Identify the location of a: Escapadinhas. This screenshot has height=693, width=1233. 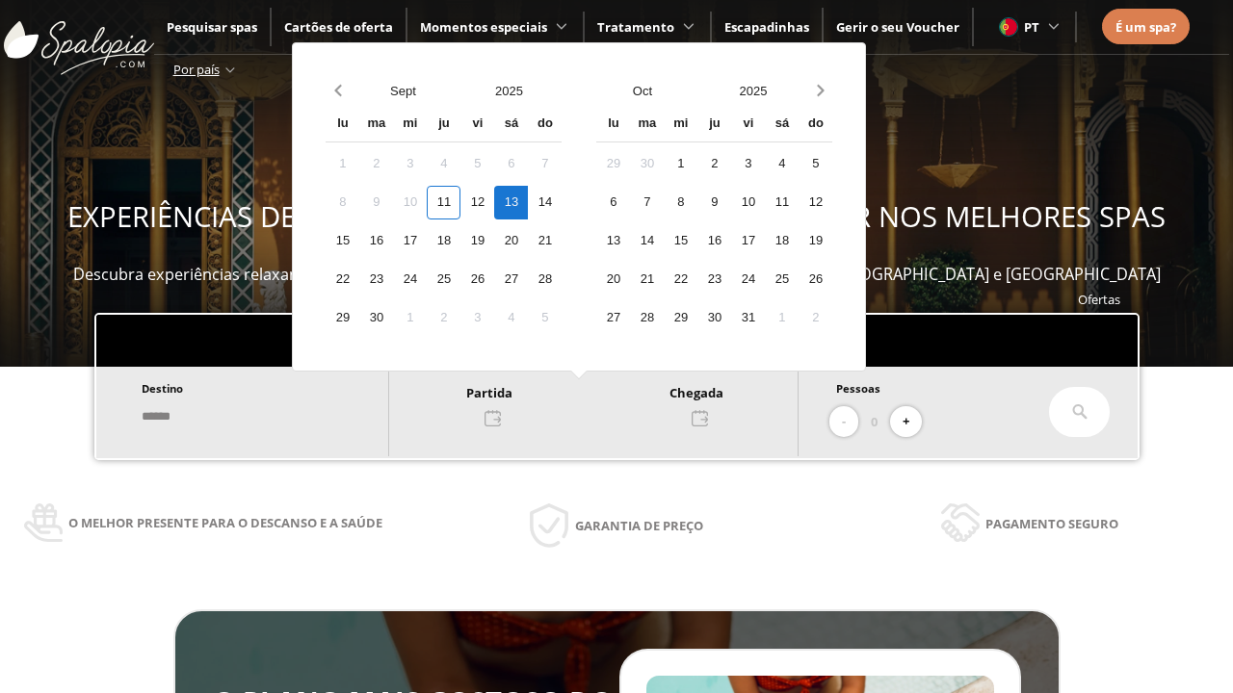
(767, 27).